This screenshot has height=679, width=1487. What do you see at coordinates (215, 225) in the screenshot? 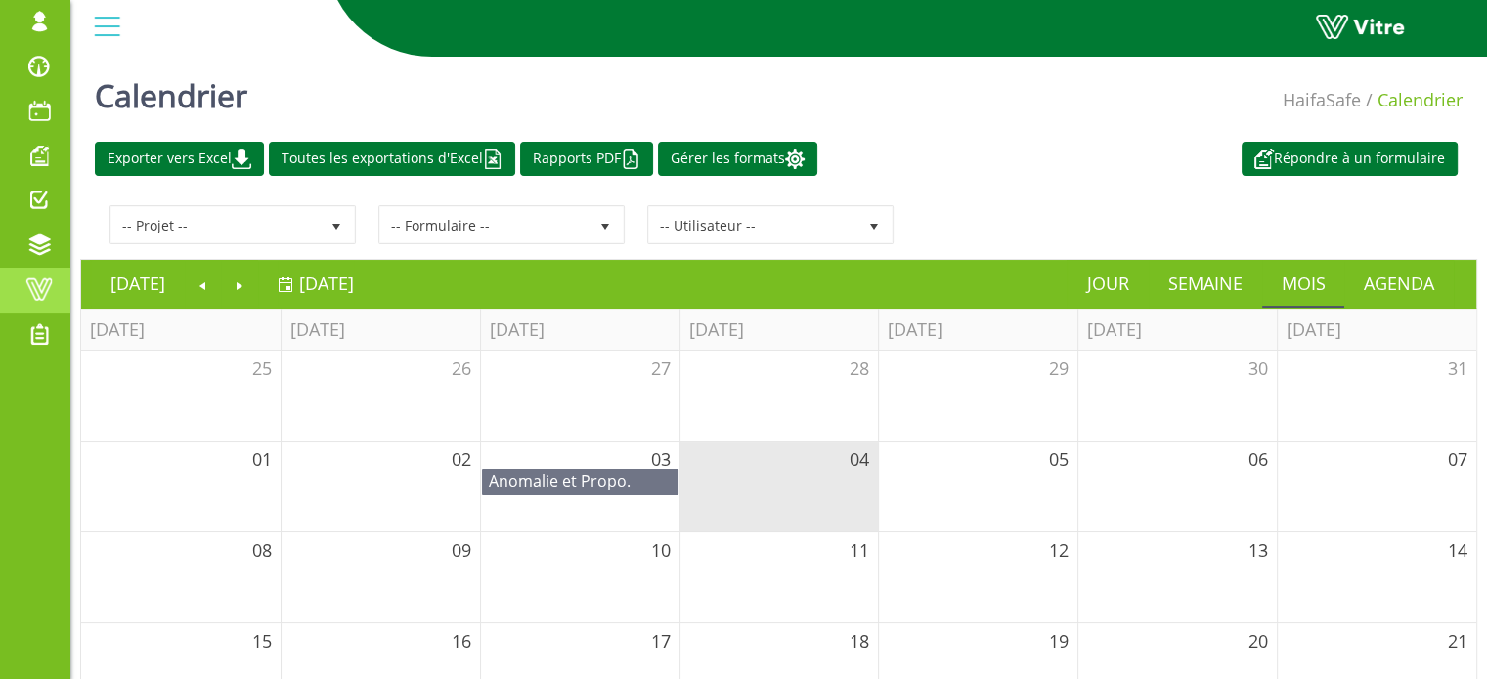
I see `span: -- Projet --` at bounding box center [215, 225].